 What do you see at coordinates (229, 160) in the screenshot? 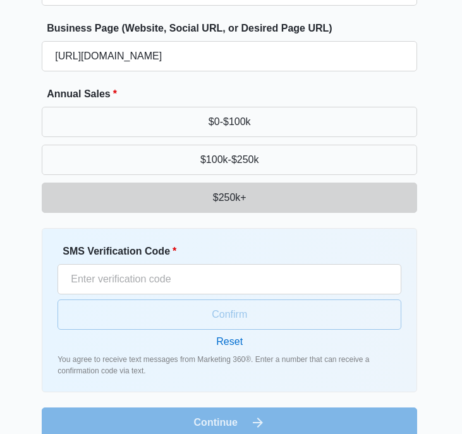
I see `button: $100k-$250k` at bounding box center [229, 160].